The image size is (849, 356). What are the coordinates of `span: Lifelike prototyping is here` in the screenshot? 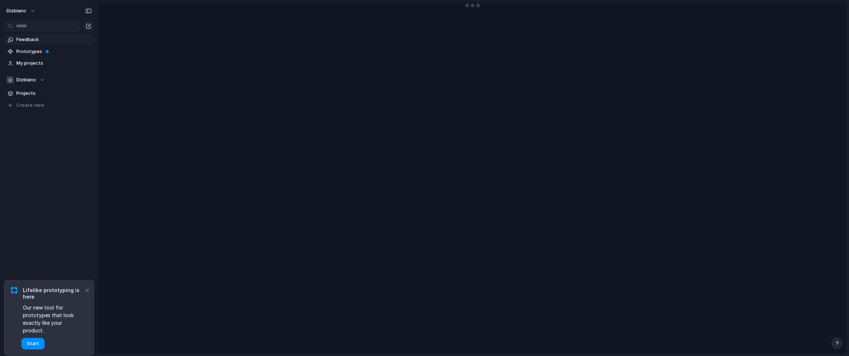 It's located at (53, 293).